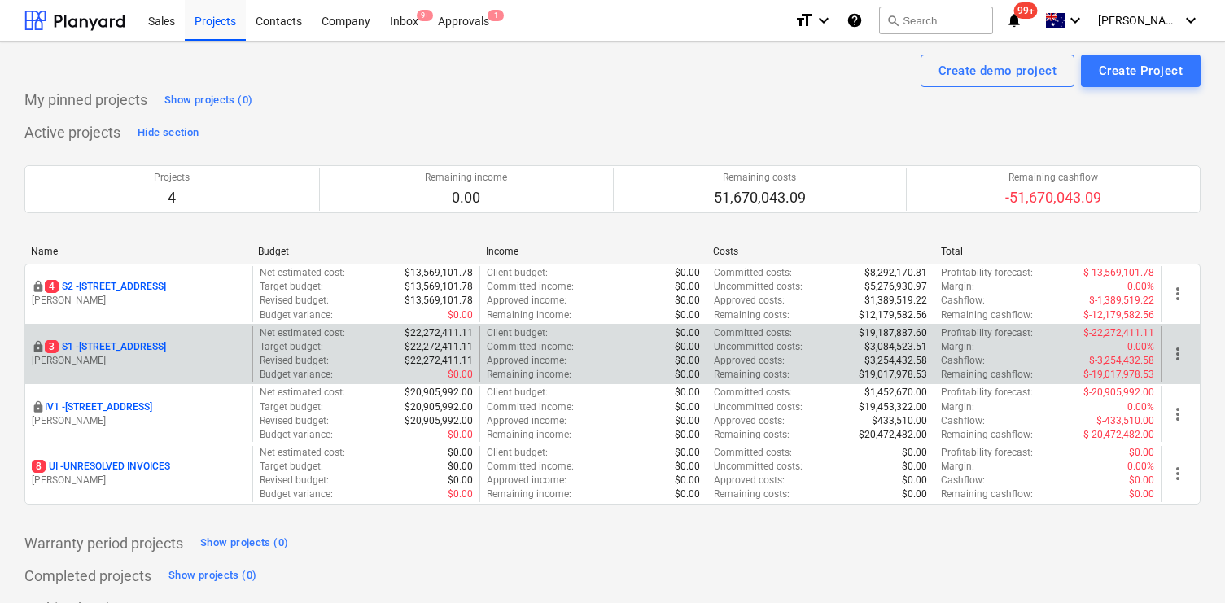  Describe the element at coordinates (168, 133) in the screenshot. I see `div: Hide section` at that location.